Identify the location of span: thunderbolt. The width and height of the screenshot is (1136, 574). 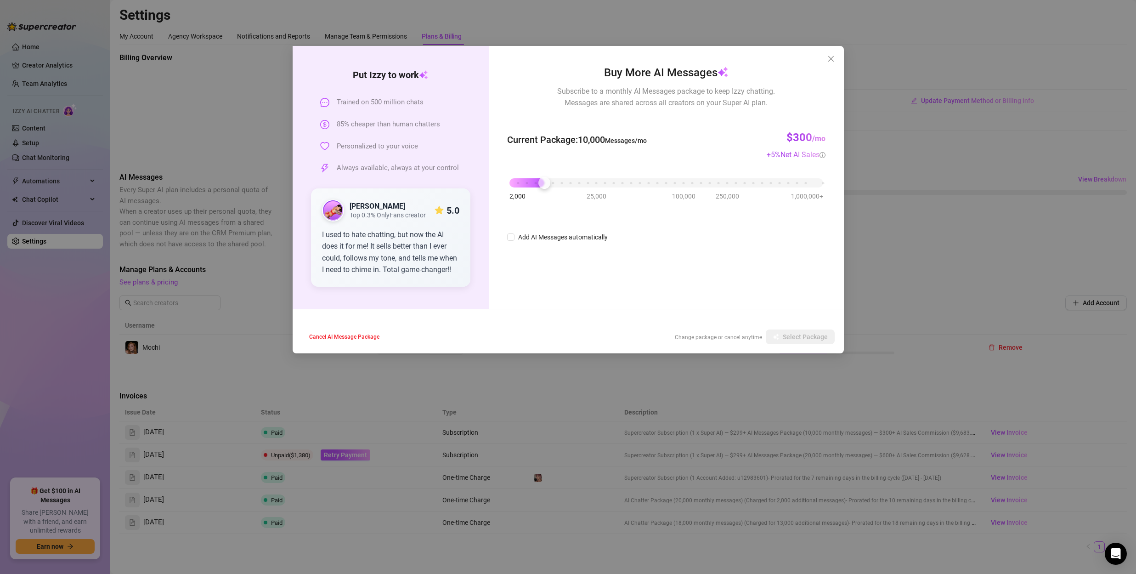
(325, 168).